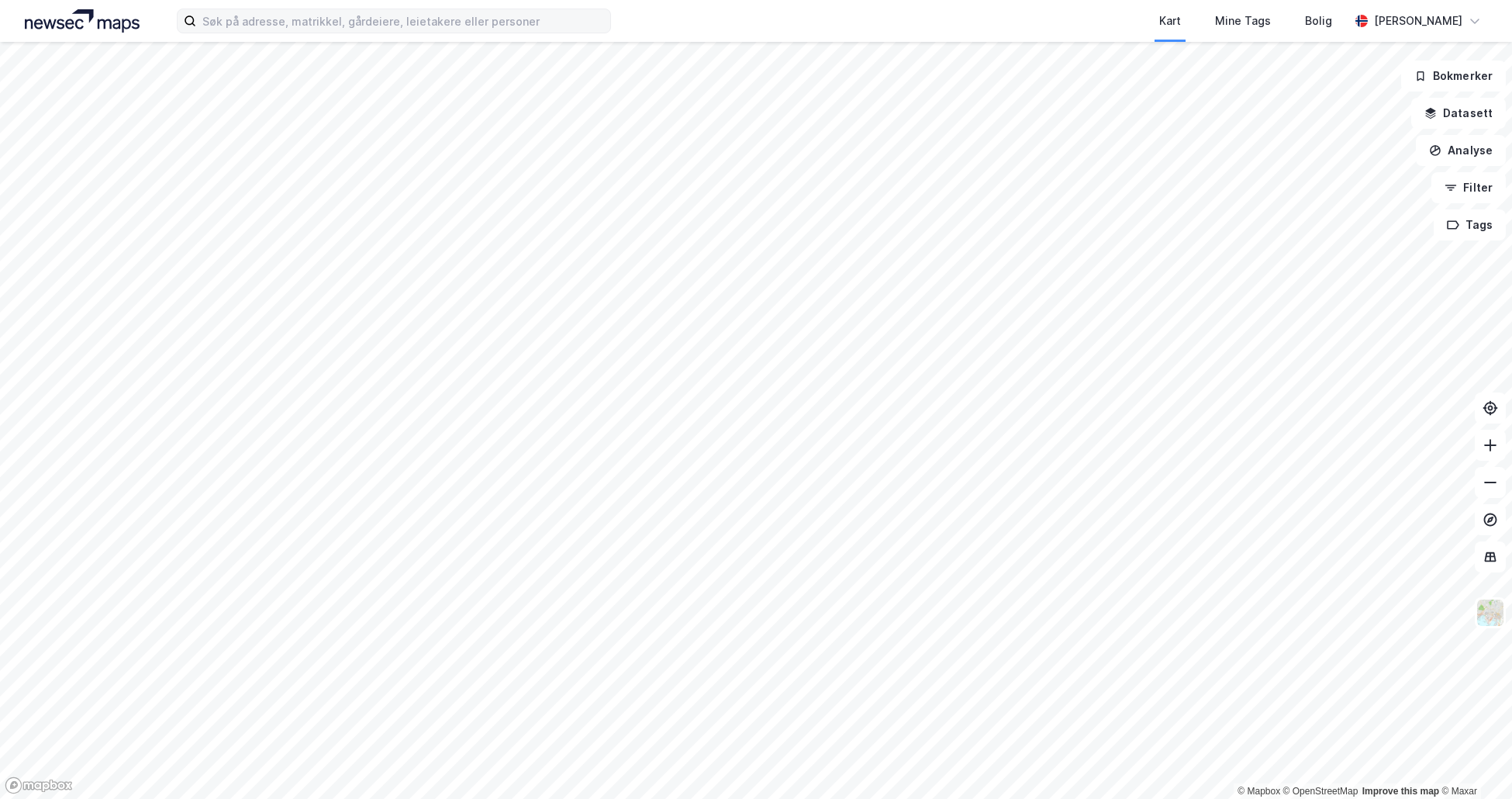  What do you see at coordinates (1318, 21) in the screenshot?
I see `div: Bolig` at bounding box center [1318, 21].